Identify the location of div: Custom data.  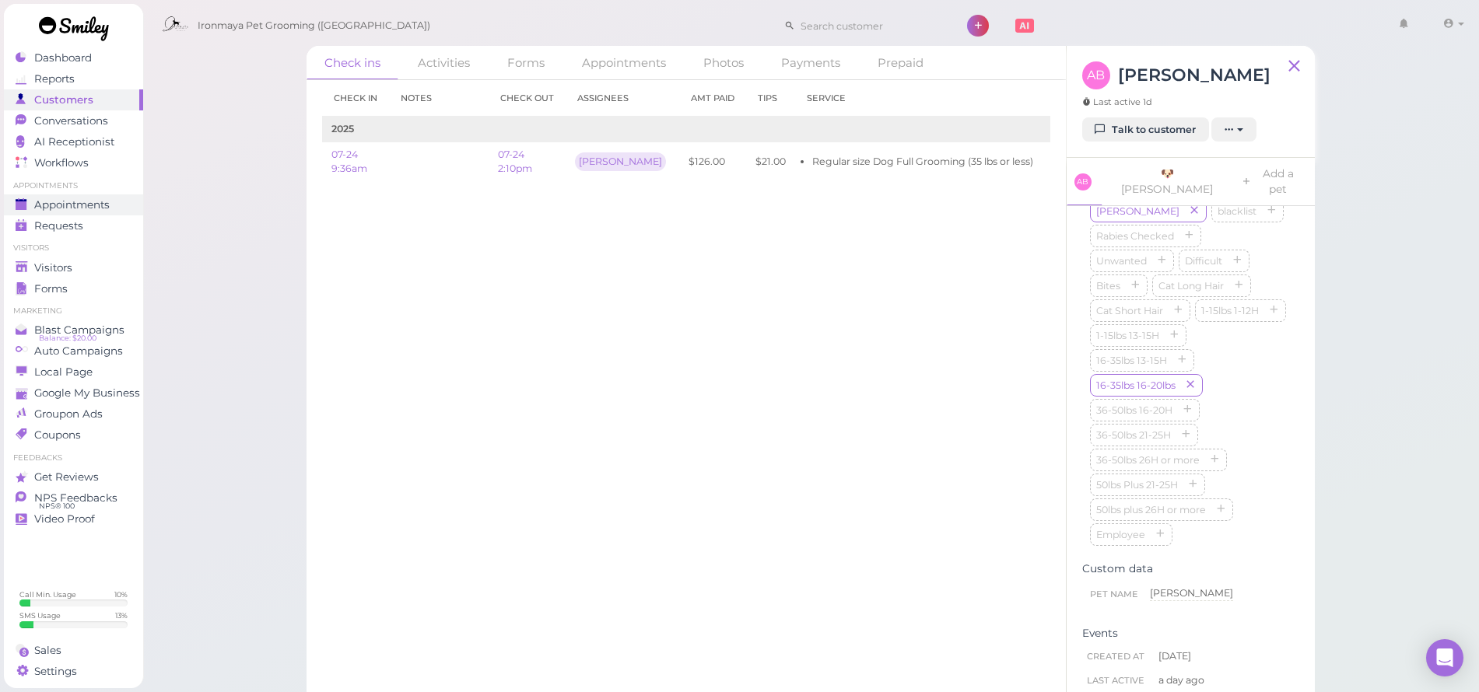
(1190, 569).